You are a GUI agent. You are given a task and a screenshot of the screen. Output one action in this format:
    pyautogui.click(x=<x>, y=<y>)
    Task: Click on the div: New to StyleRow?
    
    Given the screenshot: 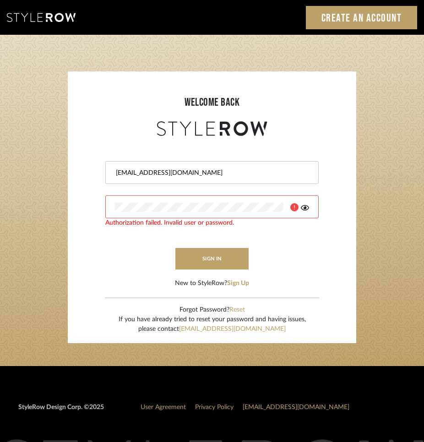 What is the action you would take?
    pyautogui.click(x=212, y=283)
    